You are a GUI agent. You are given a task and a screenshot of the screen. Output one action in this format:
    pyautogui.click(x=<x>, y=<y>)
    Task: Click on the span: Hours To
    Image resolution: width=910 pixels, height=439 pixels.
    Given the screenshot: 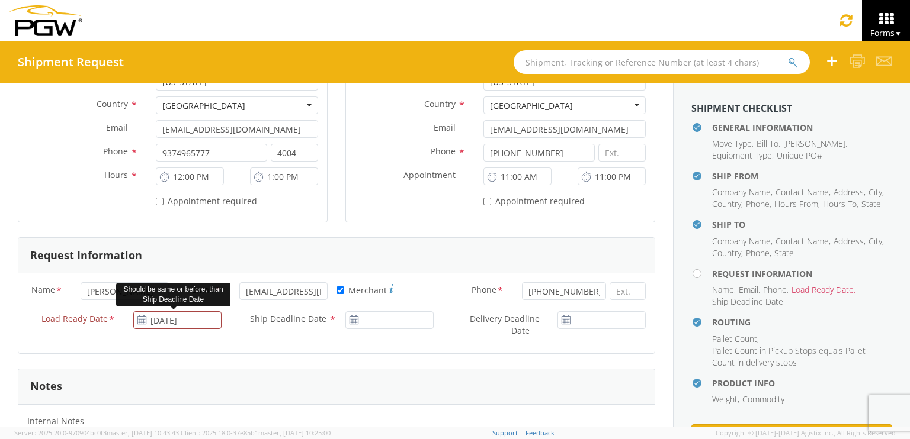 What is the action you would take?
    pyautogui.click(x=839, y=204)
    